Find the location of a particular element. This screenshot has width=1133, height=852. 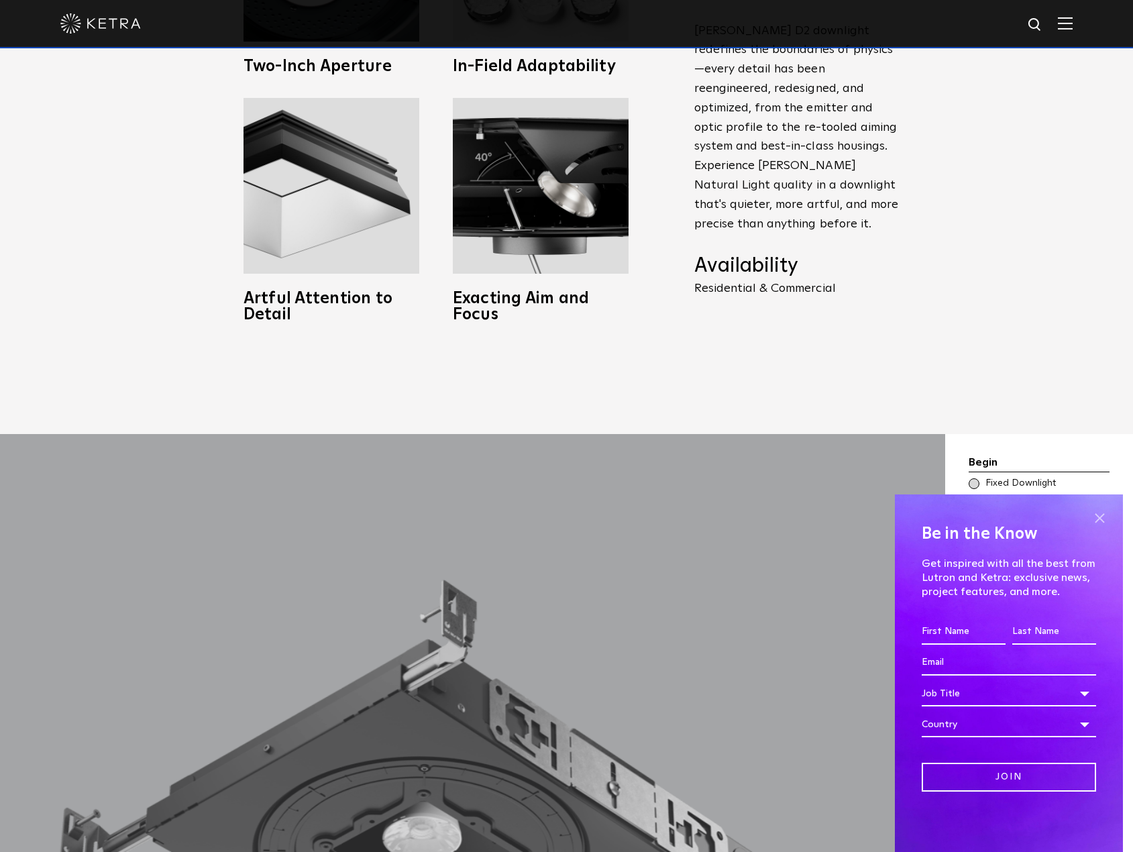

p: Get inspired with all the best from Lutron and Ketra: exclusive news, project features, and more. is located at coordinates (1009, 578).